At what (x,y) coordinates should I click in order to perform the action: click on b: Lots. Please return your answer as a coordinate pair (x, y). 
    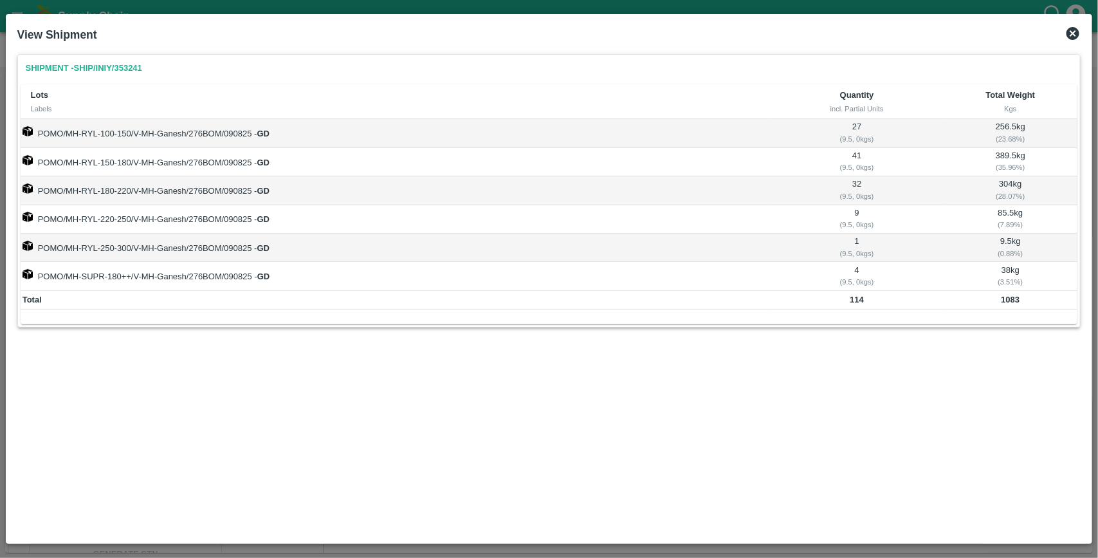
    Looking at the image, I should click on (39, 95).